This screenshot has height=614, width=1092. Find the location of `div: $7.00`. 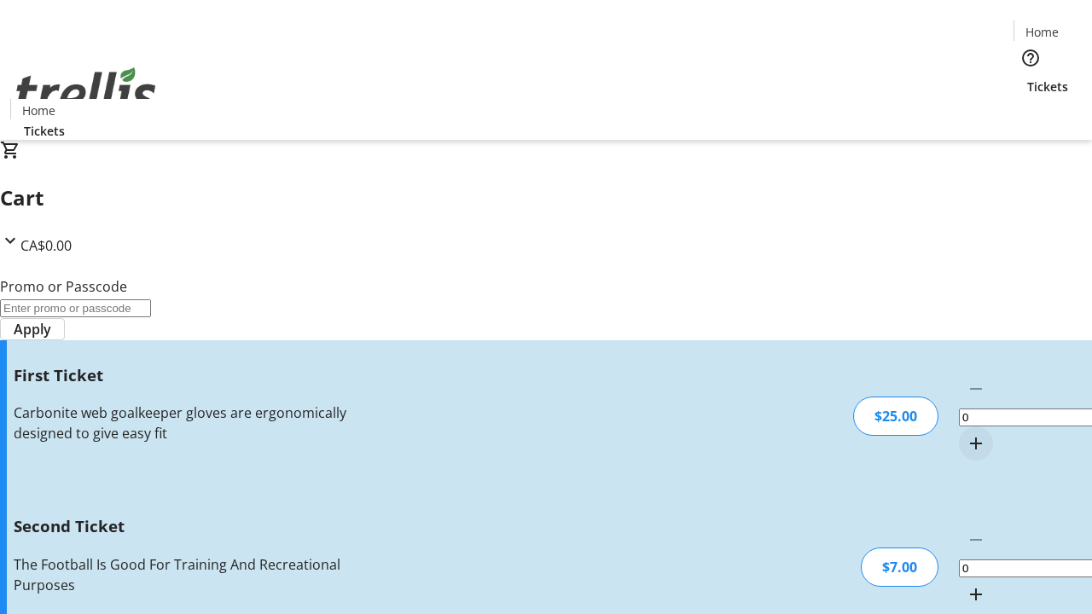

div: $7.00 is located at coordinates (899, 567).